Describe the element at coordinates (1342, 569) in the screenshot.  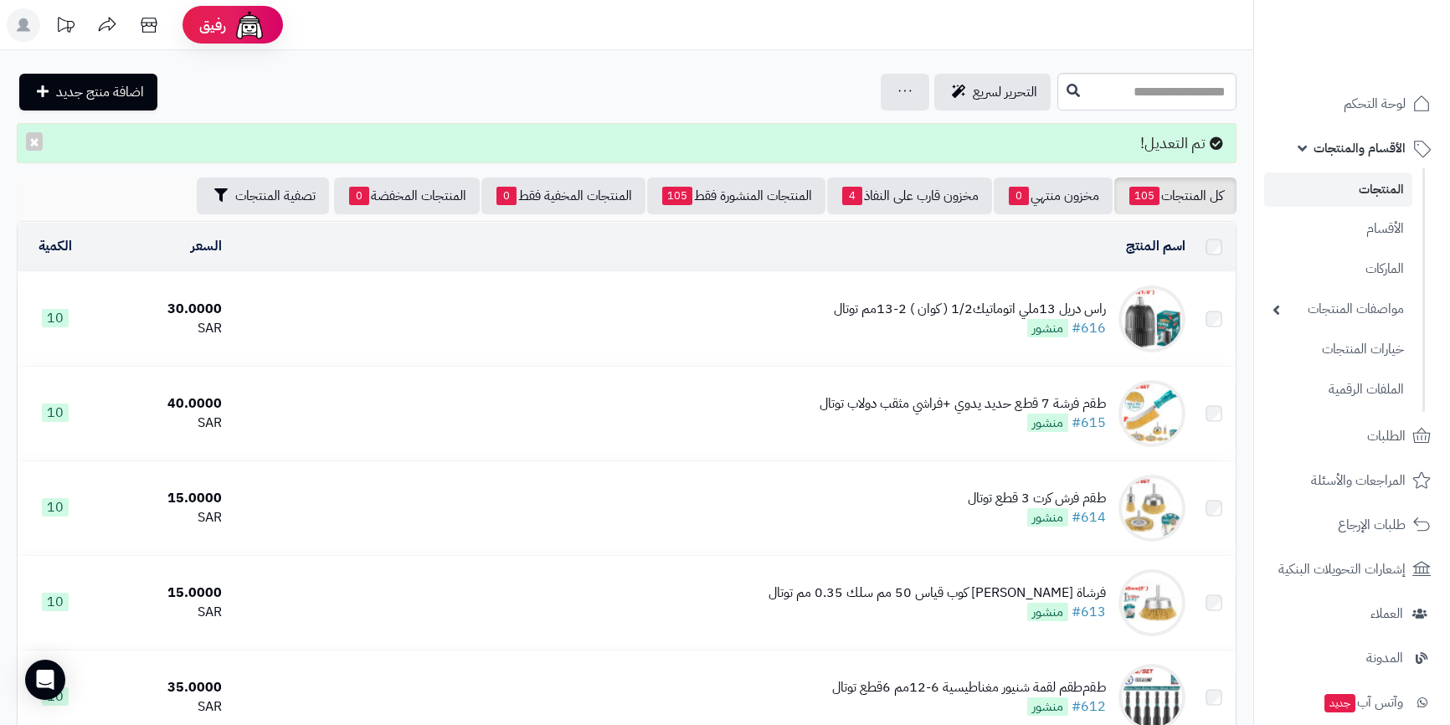
I see `span: إشعارات التحويلات البنكية` at that location.